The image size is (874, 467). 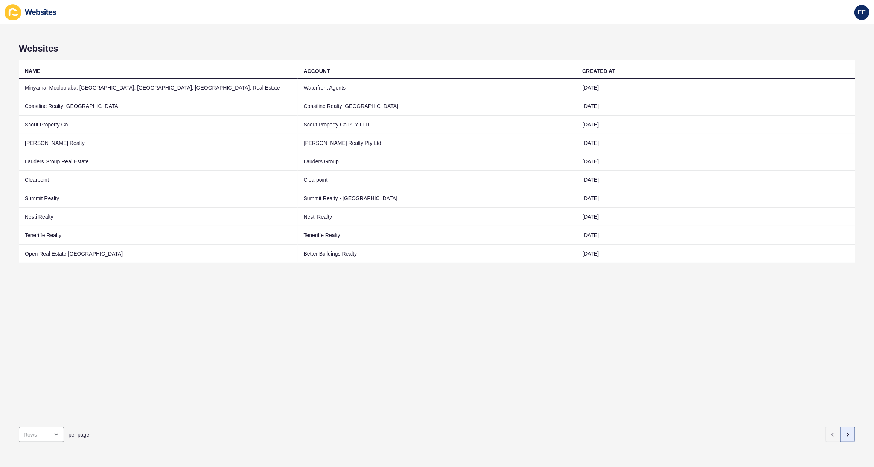 What do you see at coordinates (437, 88) in the screenshot?
I see `td: Waterfront Agents` at bounding box center [437, 88].